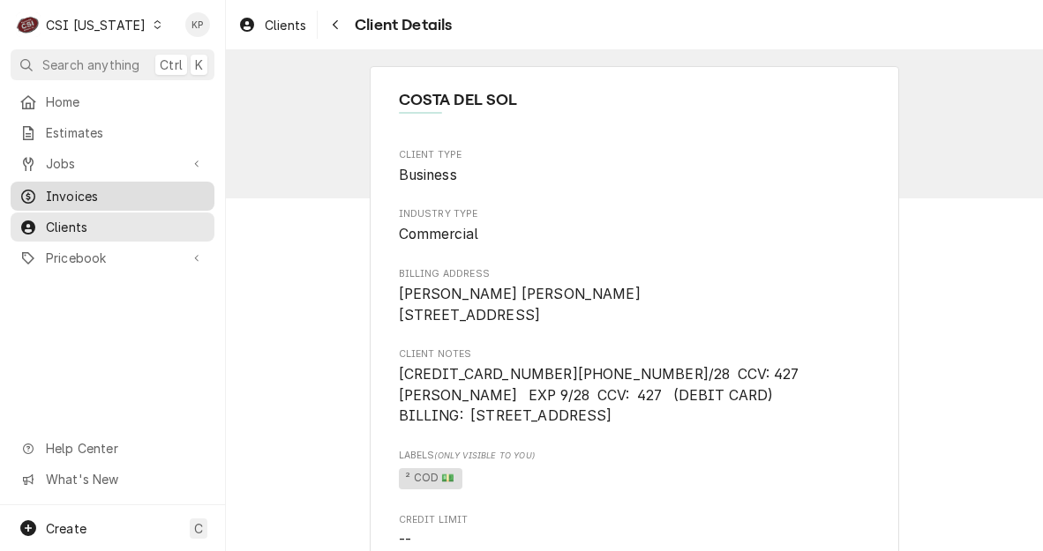 The height and width of the screenshot is (551, 1043). I want to click on span: Jobs, so click(112, 163).